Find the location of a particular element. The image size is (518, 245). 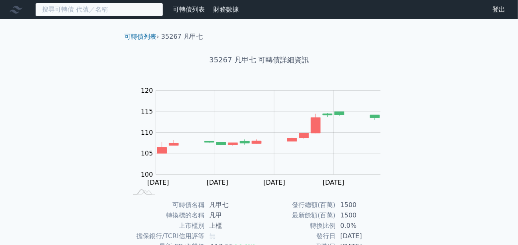

td: 可轉債名稱 is located at coordinates (166, 205).